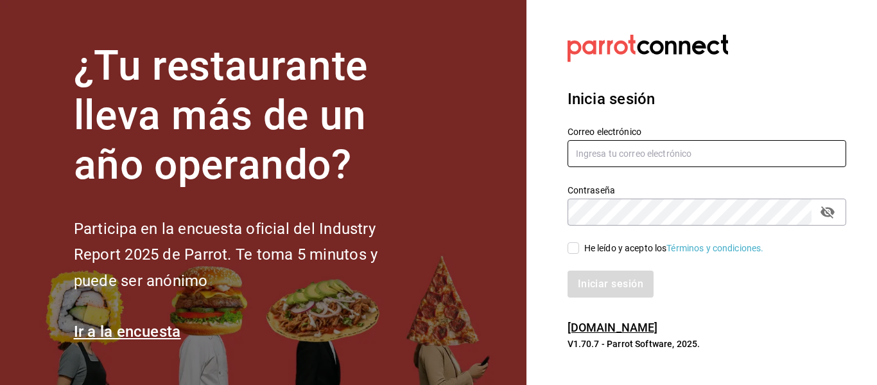 The height and width of the screenshot is (385, 877). Describe the element at coordinates (828, 212) in the screenshot. I see `button: passwordField` at that location.